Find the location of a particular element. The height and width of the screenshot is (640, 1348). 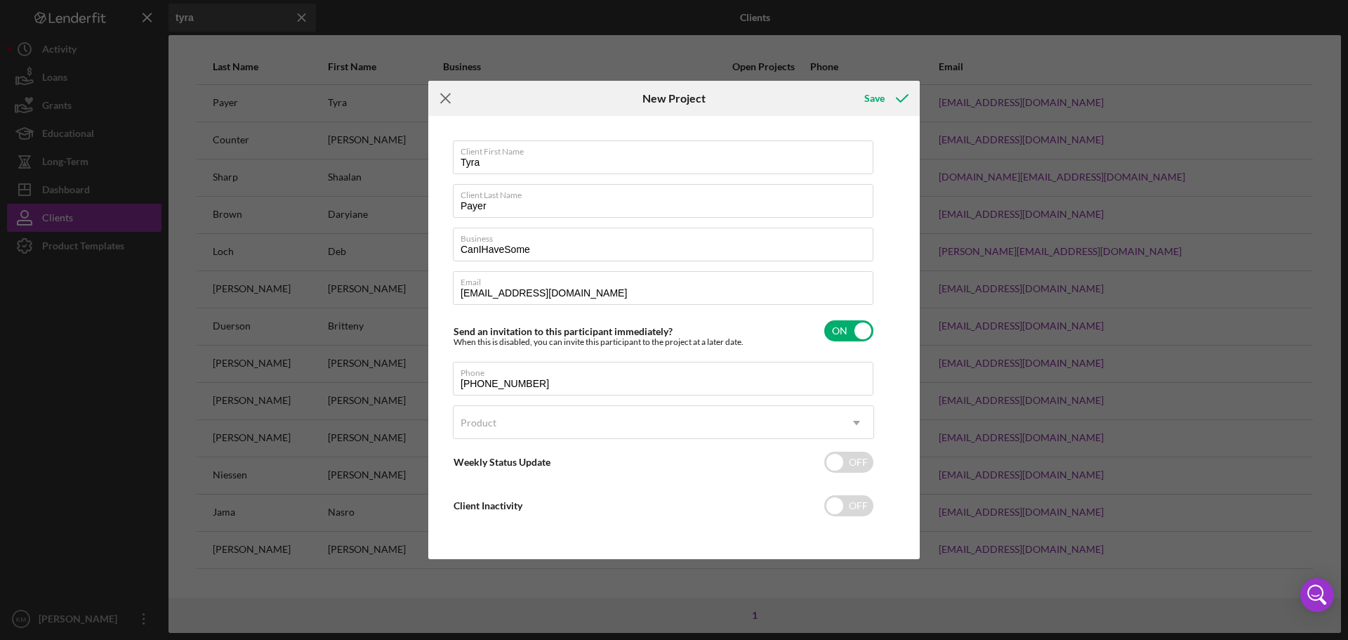

label: Client Inactivity is located at coordinates (488, 505).